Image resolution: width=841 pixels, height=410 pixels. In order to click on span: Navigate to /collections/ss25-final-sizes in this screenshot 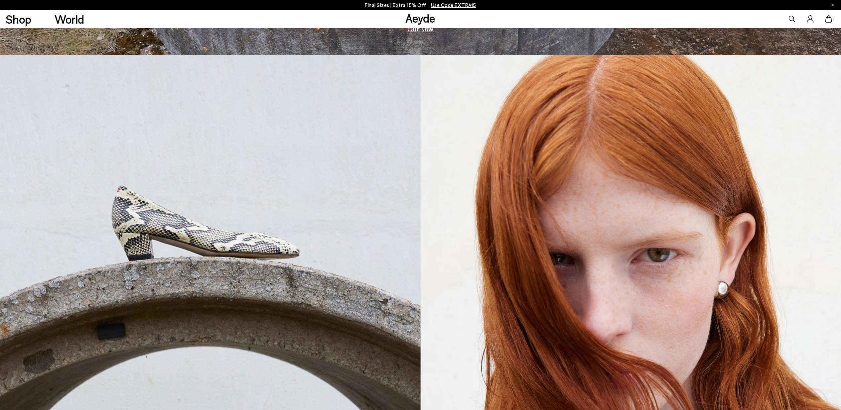, I will do `click(454, 5)`.